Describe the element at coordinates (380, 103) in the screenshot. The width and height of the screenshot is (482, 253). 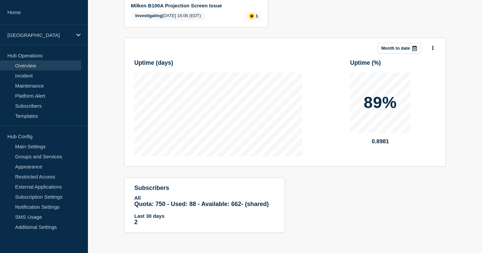
I see `p: 89%` at that location.